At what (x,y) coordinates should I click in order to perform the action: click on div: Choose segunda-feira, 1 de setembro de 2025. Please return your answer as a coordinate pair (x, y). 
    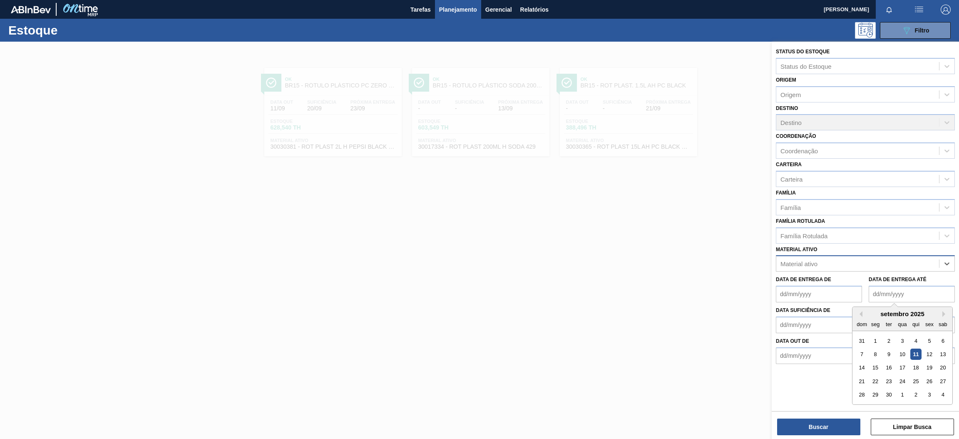
    Looking at the image, I should click on (875, 340).